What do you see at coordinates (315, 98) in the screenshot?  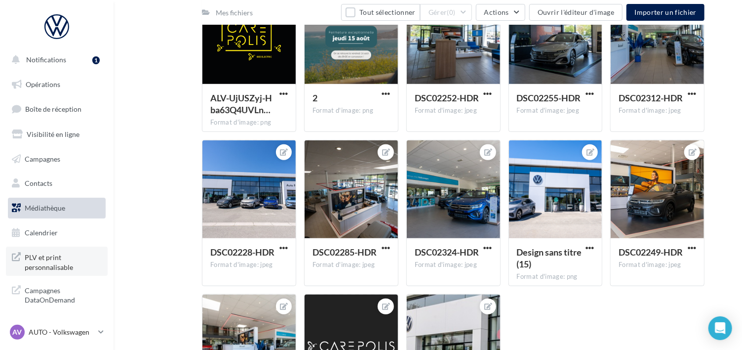 I see `span: 2` at bounding box center [315, 98].